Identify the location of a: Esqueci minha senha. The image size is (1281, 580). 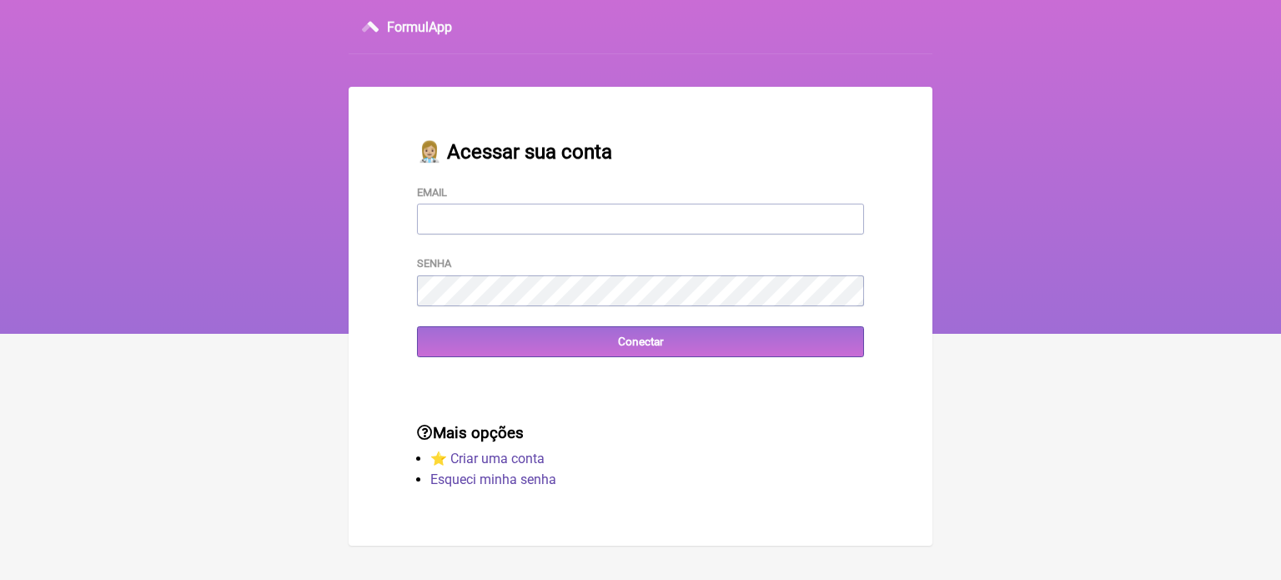
(493, 479).